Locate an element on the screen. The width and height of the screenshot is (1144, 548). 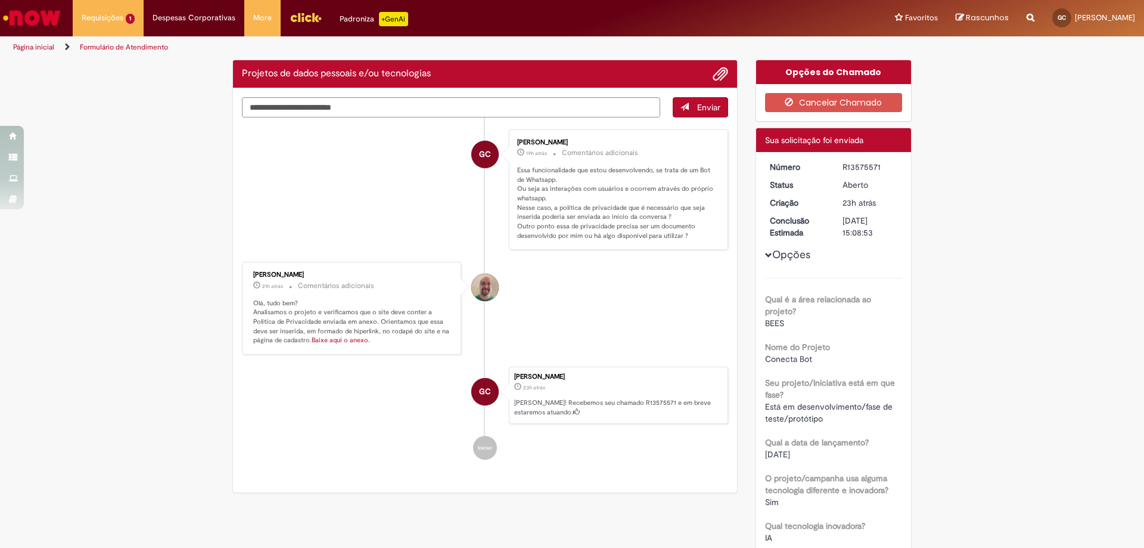
button: Adicionar anexos is located at coordinates (721, 74).